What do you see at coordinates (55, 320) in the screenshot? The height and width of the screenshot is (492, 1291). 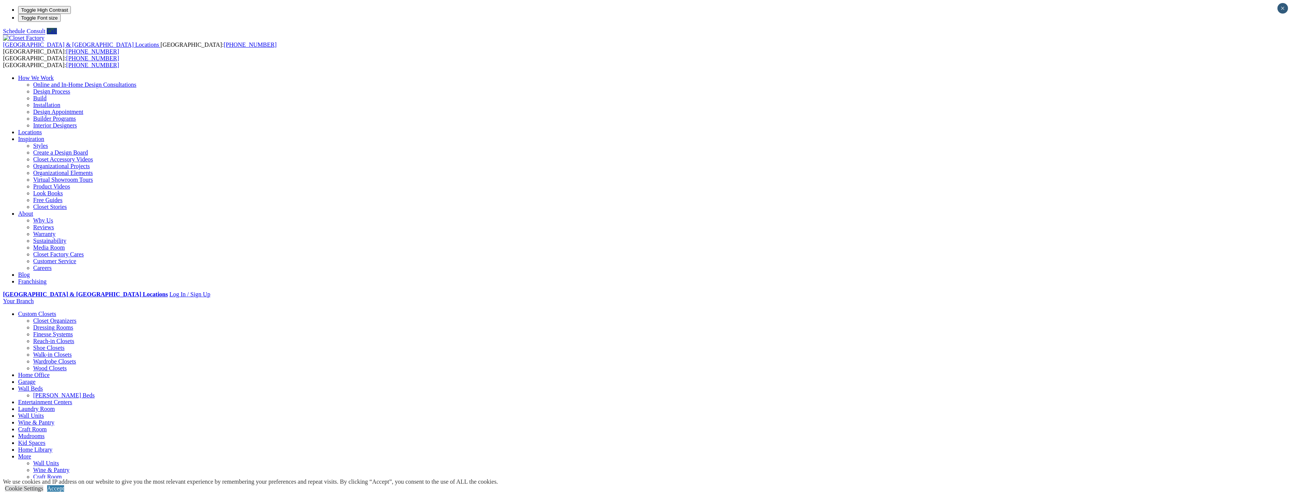 I see `a: Closet Organizers` at bounding box center [55, 320].